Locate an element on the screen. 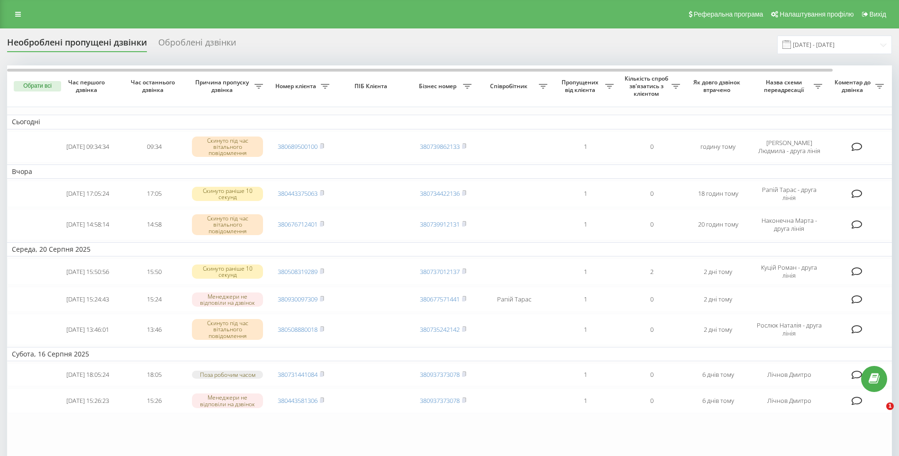 This screenshot has width=899, height=456. a: 380689500100 is located at coordinates (298, 146).